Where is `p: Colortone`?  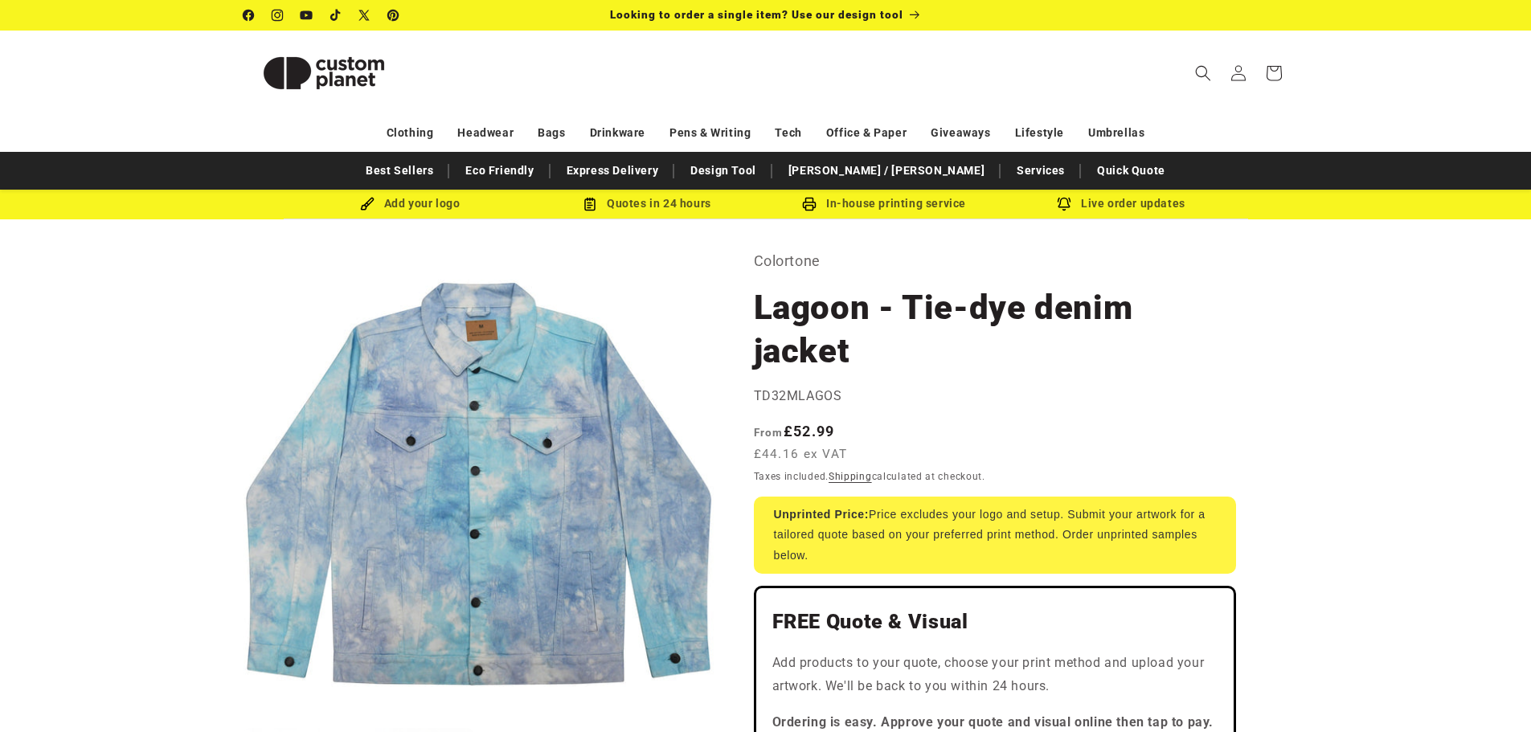
p: Colortone is located at coordinates (995, 261).